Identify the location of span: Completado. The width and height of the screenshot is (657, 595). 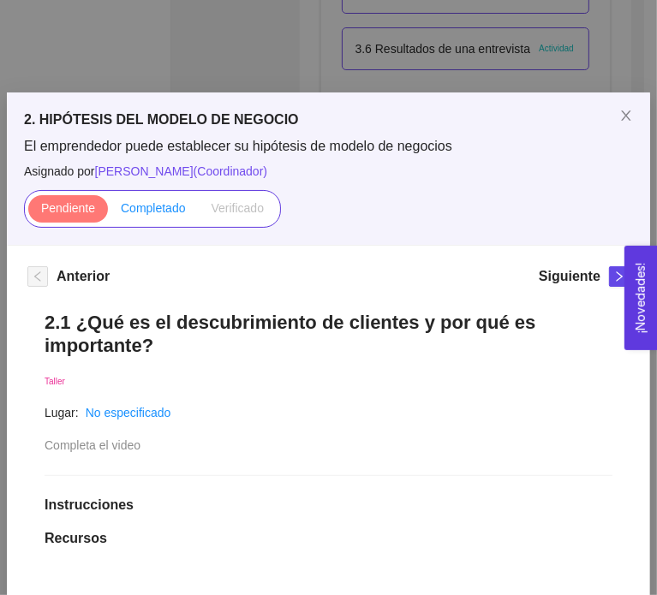
(153, 208).